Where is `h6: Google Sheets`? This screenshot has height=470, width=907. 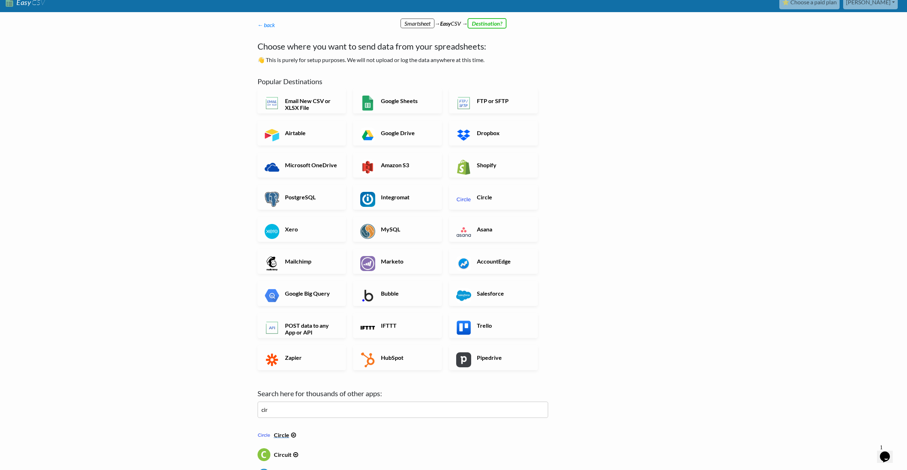
h6: Google Sheets is located at coordinates (407, 101).